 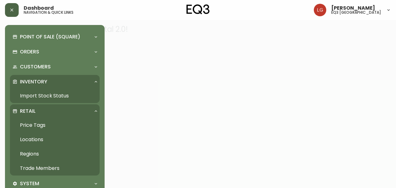 I want to click on p: Customers, so click(x=35, y=67).